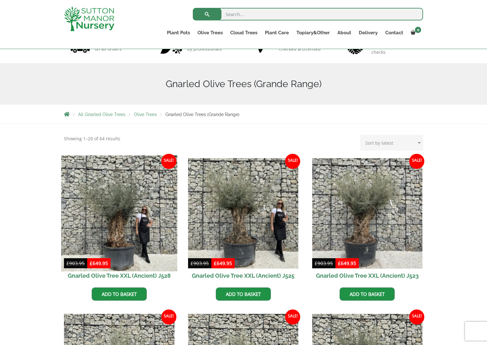 This screenshot has height=345, width=487. What do you see at coordinates (92, 139) in the screenshot?
I see `p: Showing 1–20 of 64 results` at bounding box center [92, 139].